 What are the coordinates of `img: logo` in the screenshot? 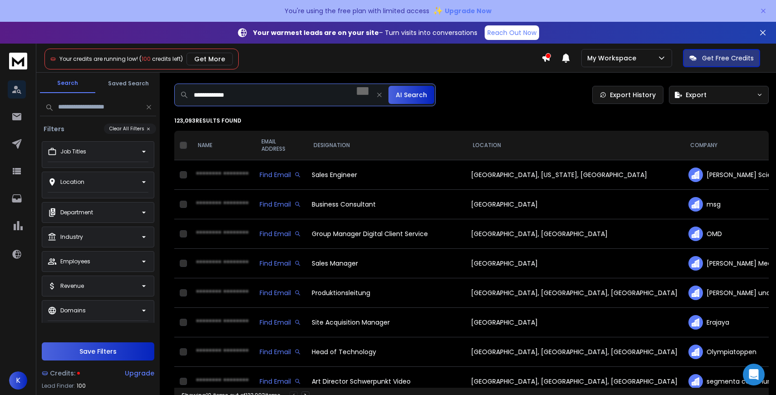 It's located at (18, 61).